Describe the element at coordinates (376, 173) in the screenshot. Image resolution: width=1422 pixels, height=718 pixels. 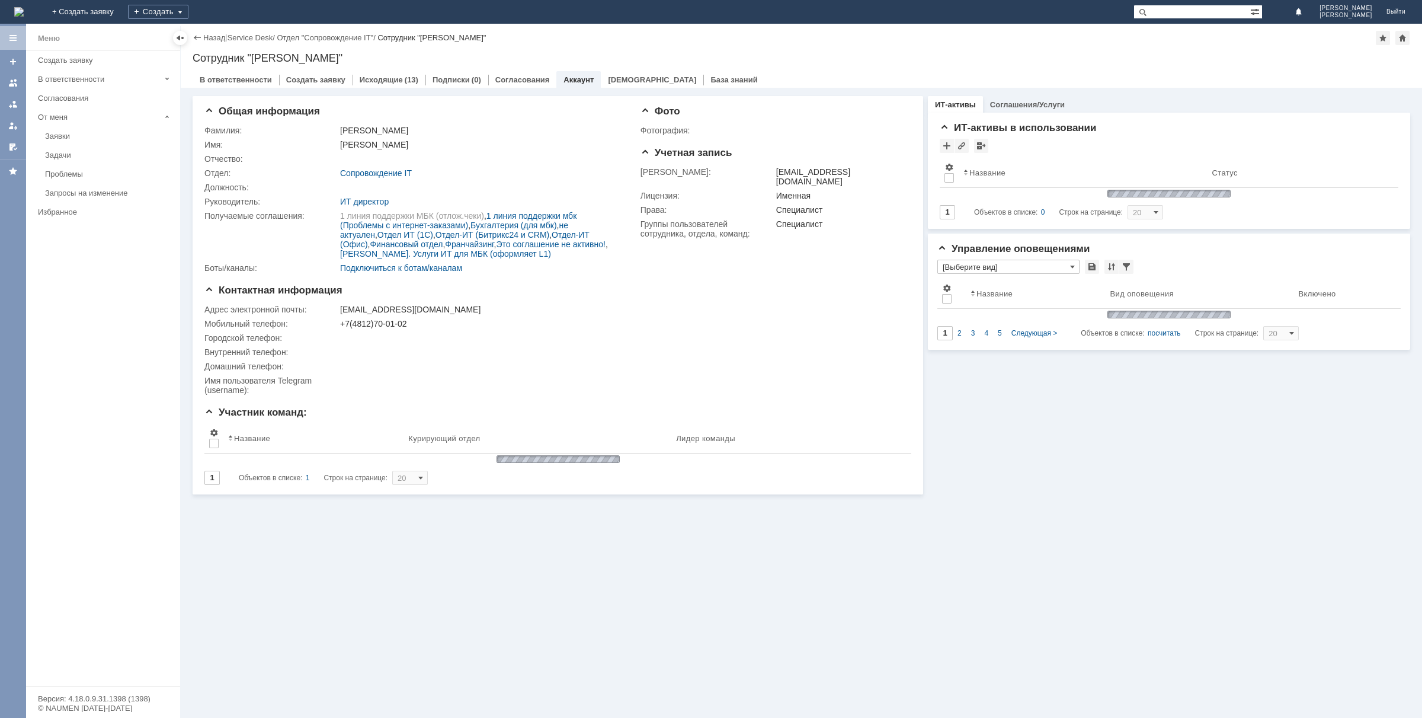
I see `a: Сопровождение IT` at that location.